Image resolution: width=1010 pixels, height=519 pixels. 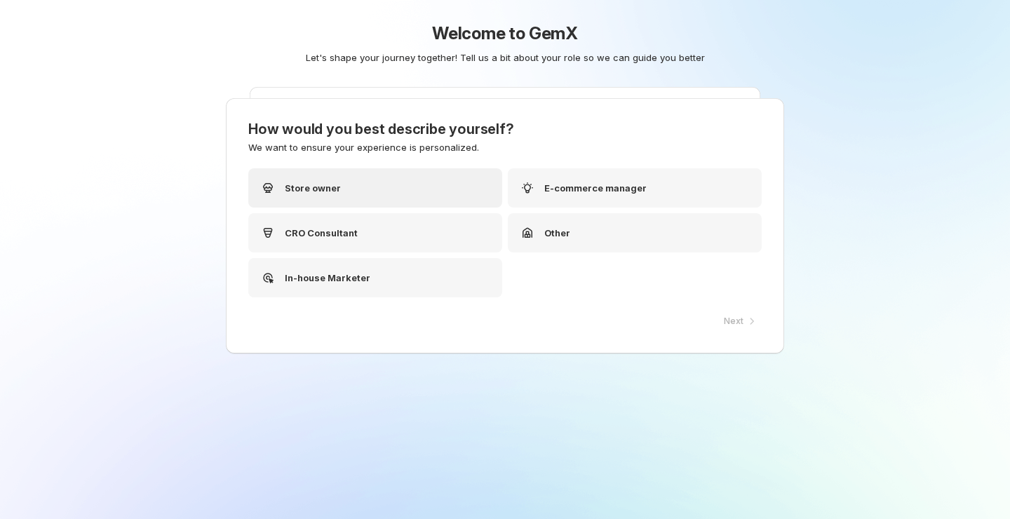 I want to click on p: CRO Consultant, so click(x=321, y=233).